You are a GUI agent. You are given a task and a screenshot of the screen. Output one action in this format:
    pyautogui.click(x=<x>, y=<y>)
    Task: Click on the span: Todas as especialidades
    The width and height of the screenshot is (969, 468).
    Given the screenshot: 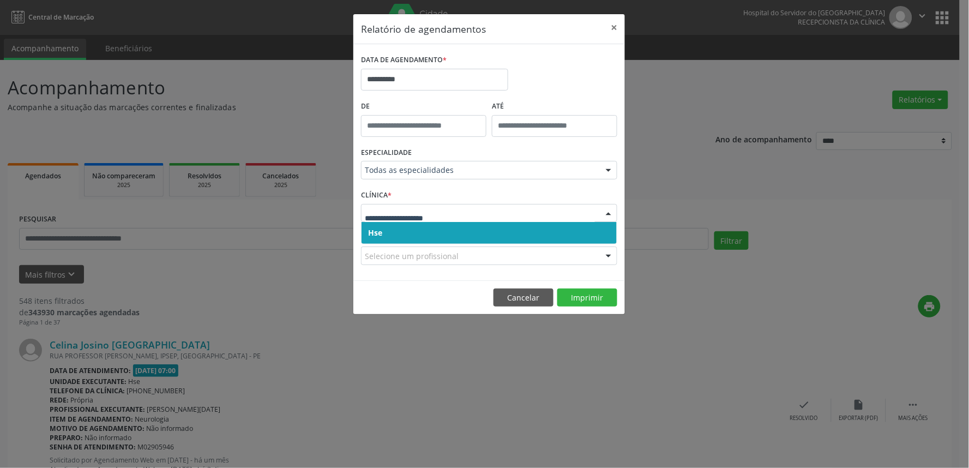 What is the action you would take?
    pyautogui.click(x=480, y=170)
    